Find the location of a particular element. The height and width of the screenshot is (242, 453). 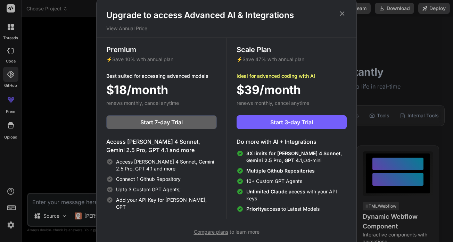

p: View Annual Price is located at coordinates (226, 28).